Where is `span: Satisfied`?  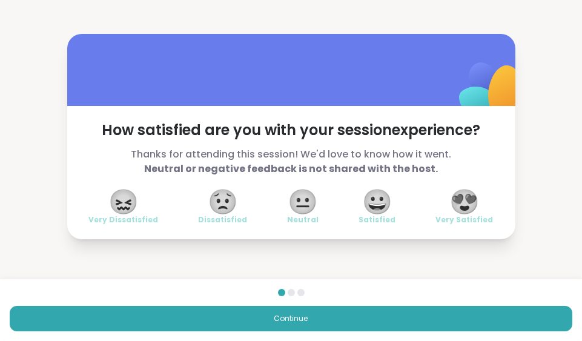 span: Satisfied is located at coordinates (378, 220).